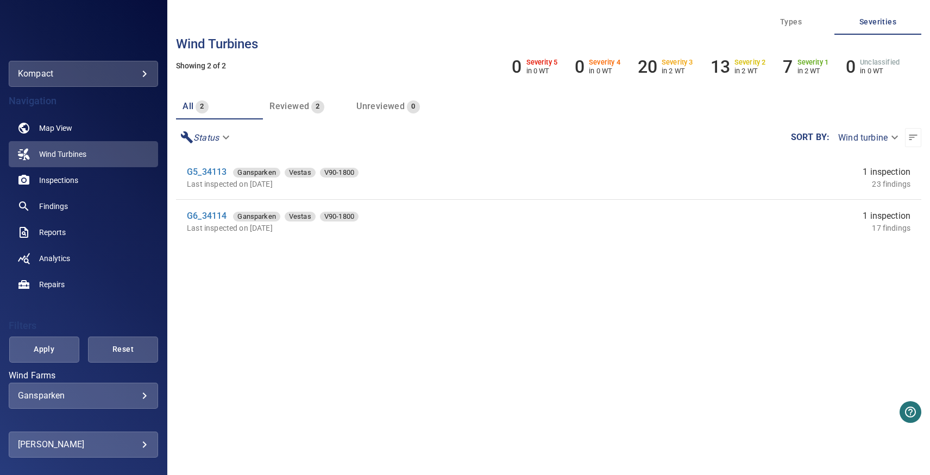  Describe the element at coordinates (123, 349) in the screenshot. I see `span: Reset` at that location.